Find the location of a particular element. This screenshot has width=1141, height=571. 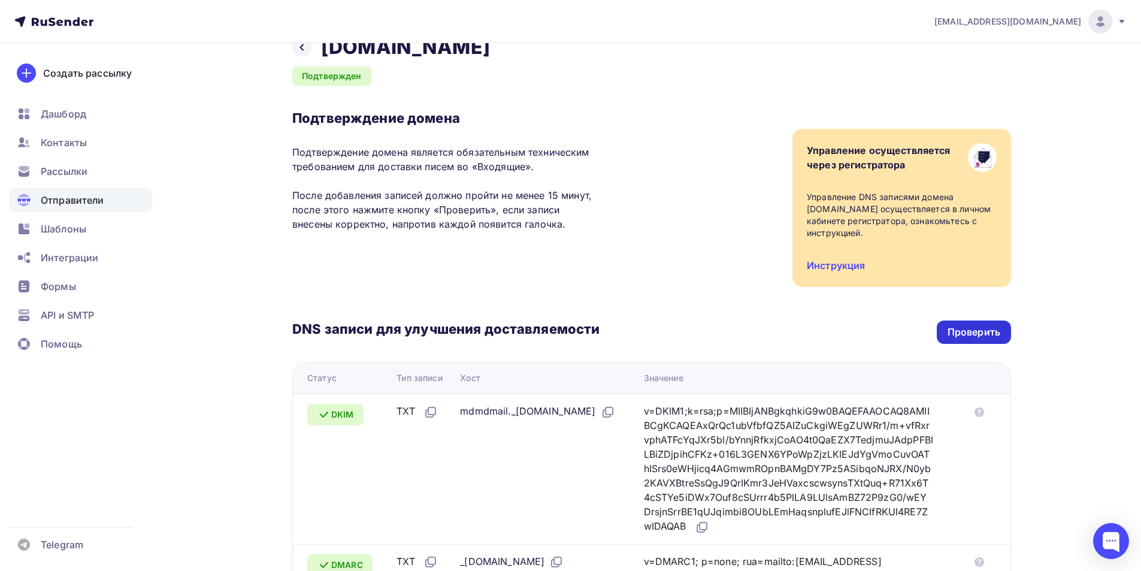

span: Telegram is located at coordinates (62, 545).